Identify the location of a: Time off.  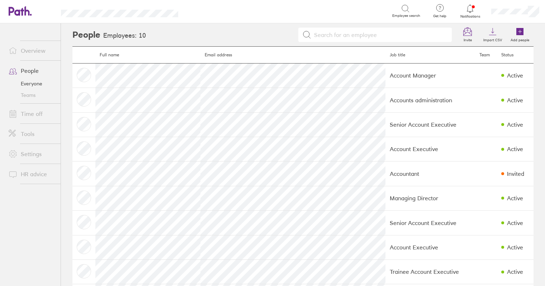
(32, 114).